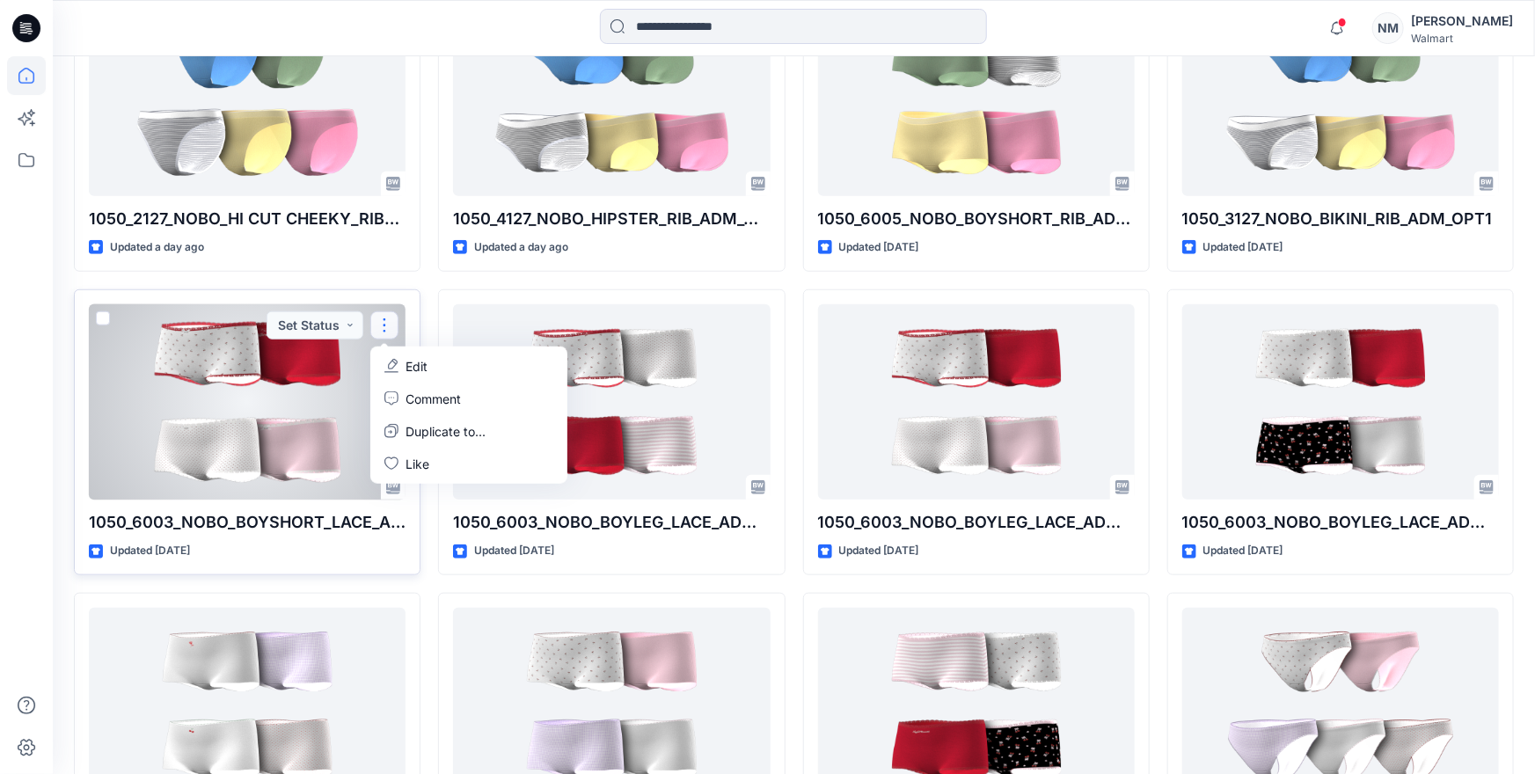  What do you see at coordinates (611, 402) in the screenshot?
I see `a: 1050_6003_NOBO_BOYLEG_LACE_ADM_OPT1_EMB-REVISED` at bounding box center [611, 402].